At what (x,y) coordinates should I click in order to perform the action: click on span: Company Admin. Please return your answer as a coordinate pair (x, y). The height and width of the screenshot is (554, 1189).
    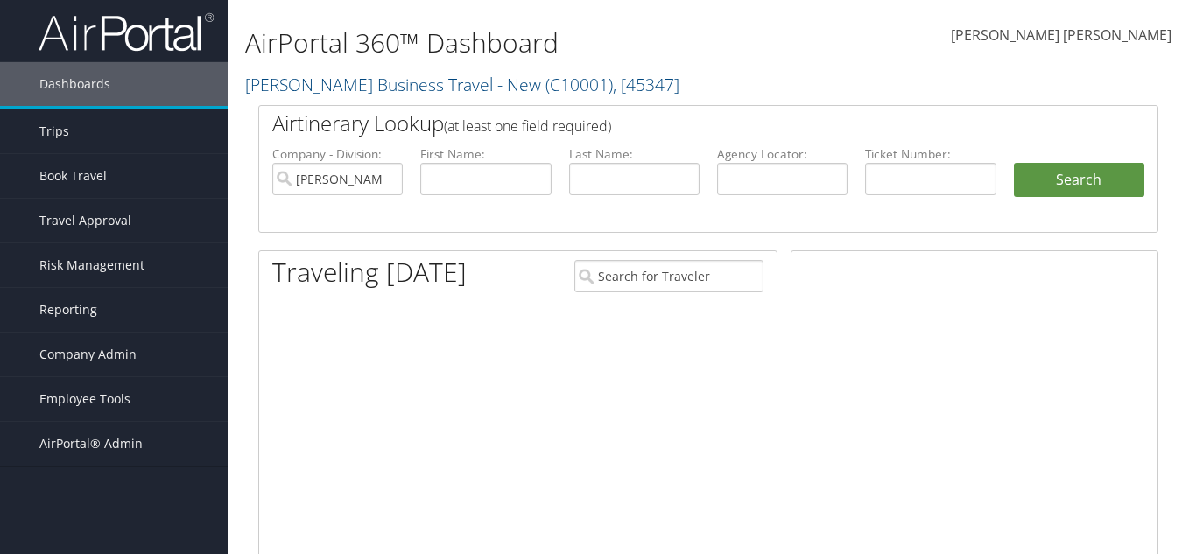
    Looking at the image, I should click on (88, 355).